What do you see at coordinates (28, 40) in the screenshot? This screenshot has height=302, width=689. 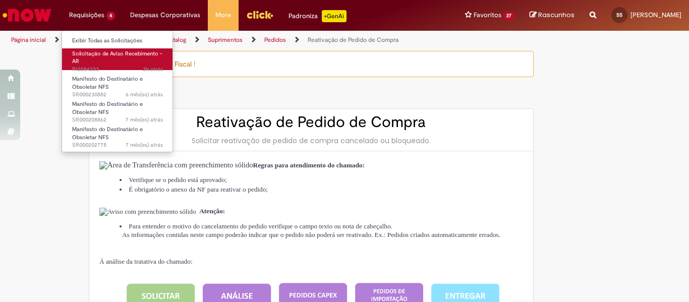 I see `a: Página inicial` at bounding box center [28, 40].